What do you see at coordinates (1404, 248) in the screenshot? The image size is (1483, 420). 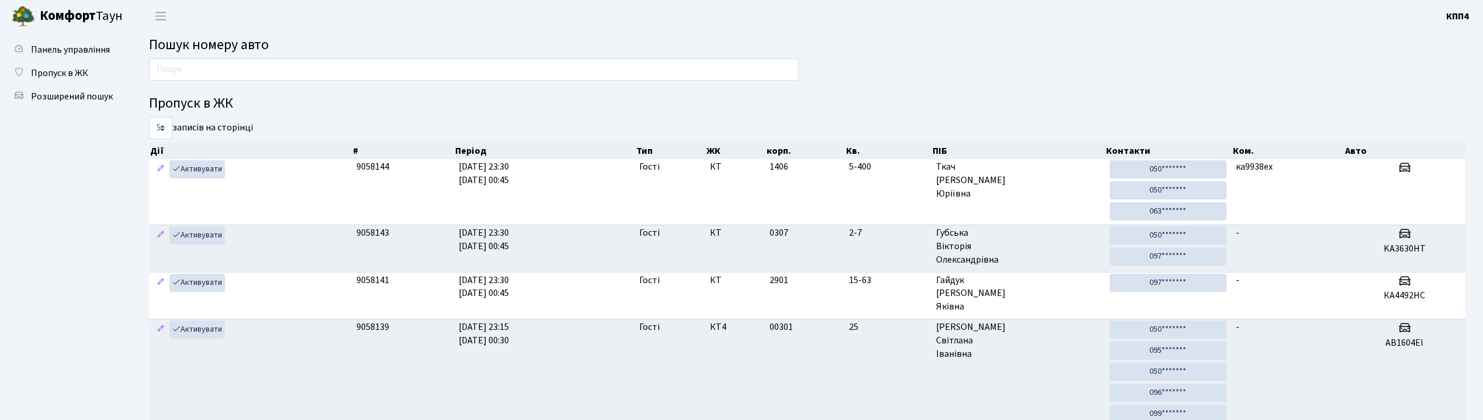 I see `h5: KA3630HT` at bounding box center [1404, 248].